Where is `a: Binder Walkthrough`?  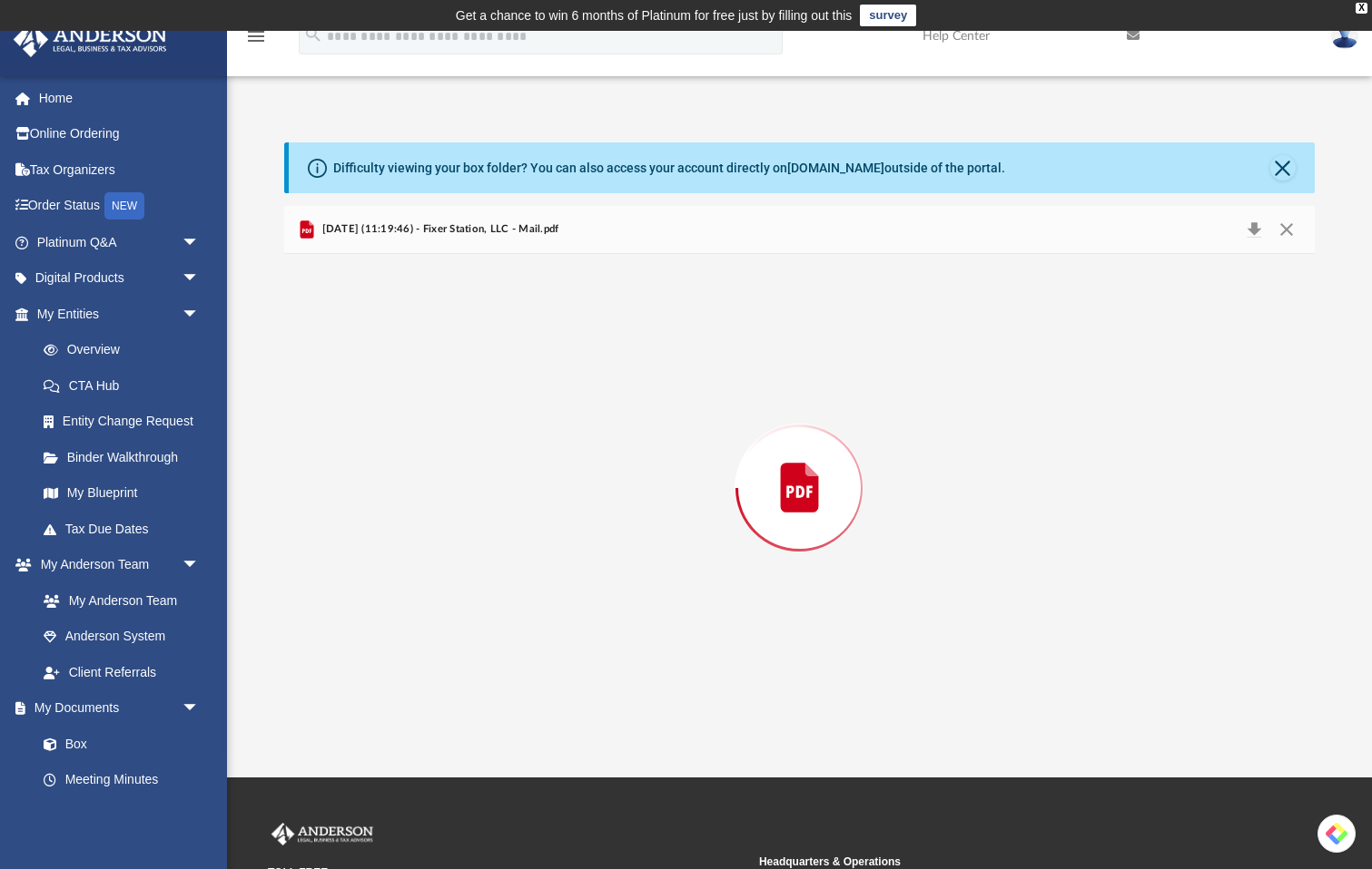
a: Binder Walkthrough is located at coordinates (126, 457).